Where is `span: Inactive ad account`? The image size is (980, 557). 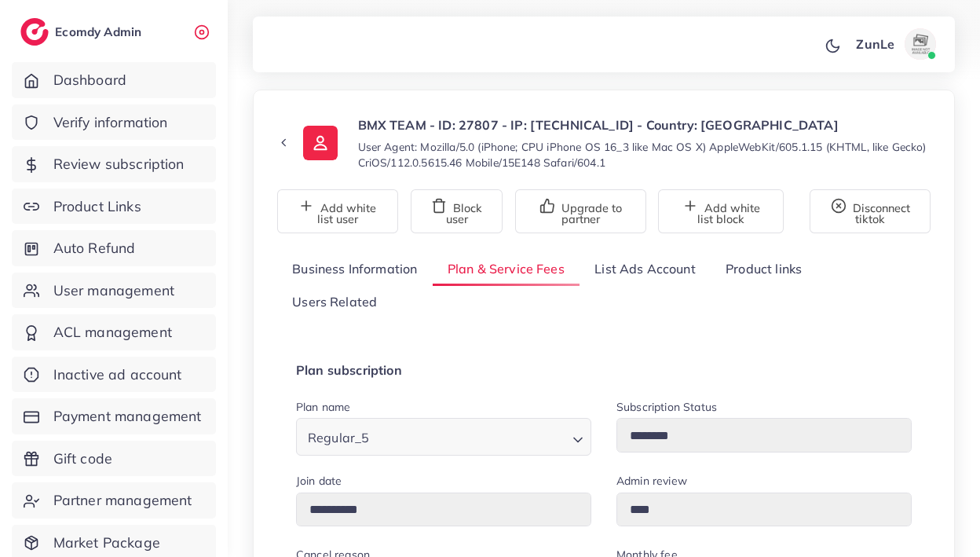 span: Inactive ad account is located at coordinates (118, 375).